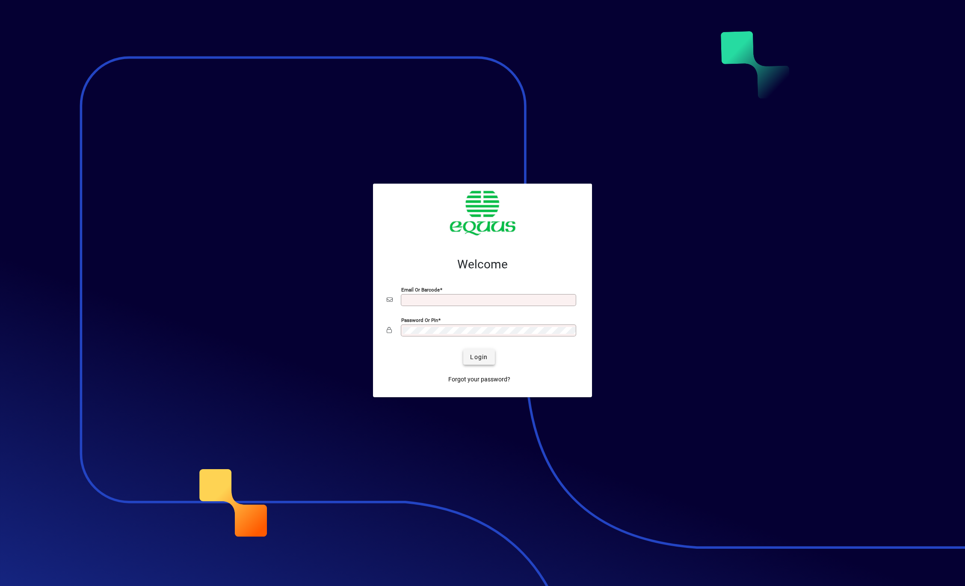  What do you see at coordinates (479, 357) in the screenshot?
I see `button: Login` at bounding box center [479, 357].